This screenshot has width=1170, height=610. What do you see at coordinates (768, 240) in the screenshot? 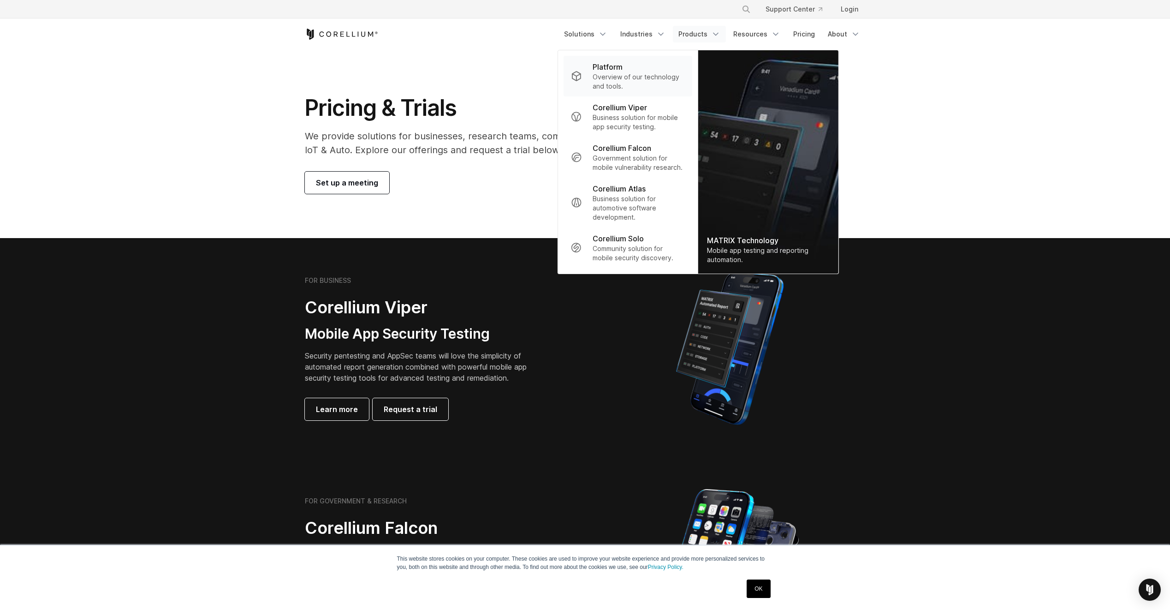
I see `div: MATRIX Technology` at bounding box center [768, 240].